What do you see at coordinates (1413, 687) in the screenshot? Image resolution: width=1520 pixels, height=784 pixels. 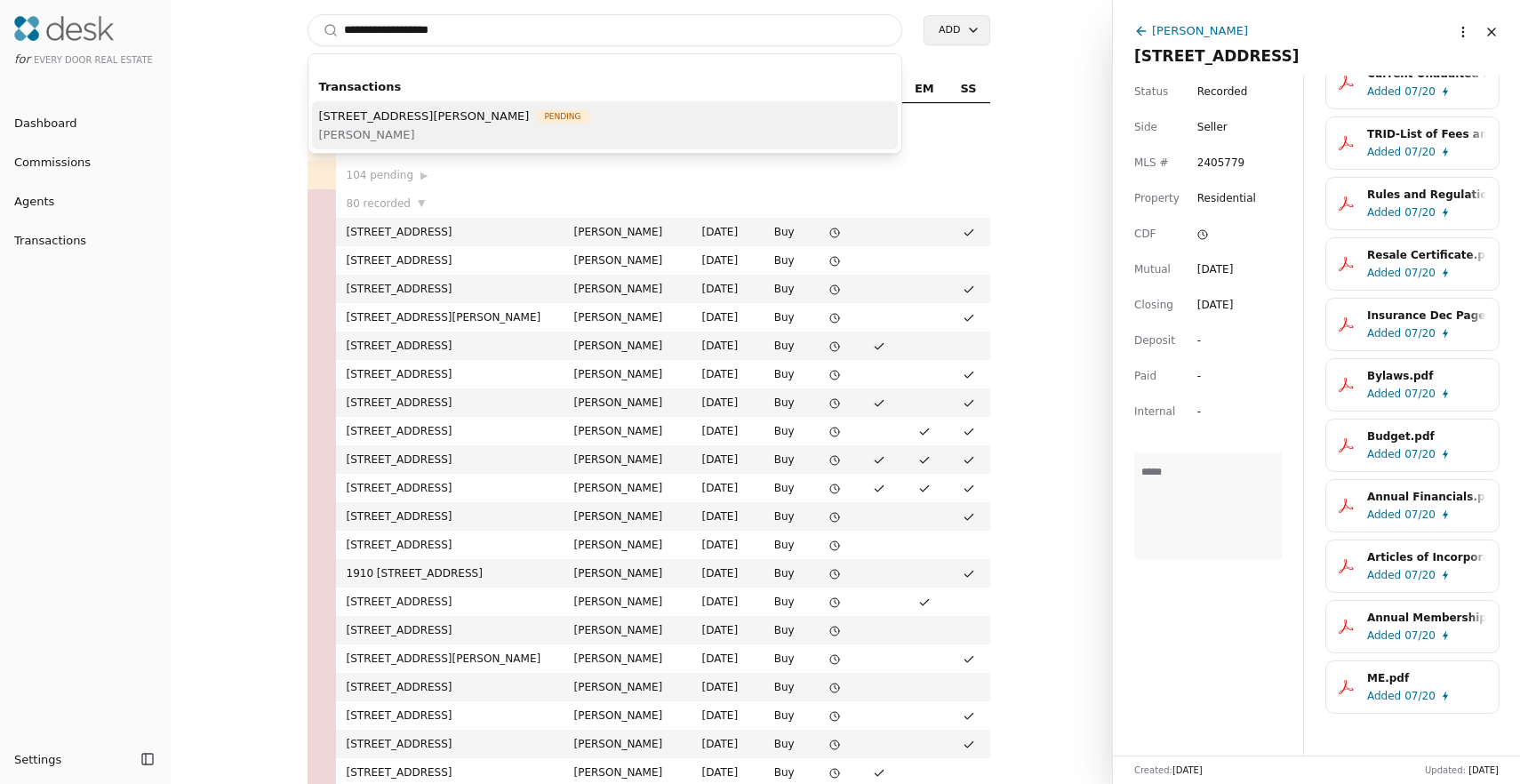 I see `button: ME.pdfAdded07/20` at bounding box center [1413, 687].